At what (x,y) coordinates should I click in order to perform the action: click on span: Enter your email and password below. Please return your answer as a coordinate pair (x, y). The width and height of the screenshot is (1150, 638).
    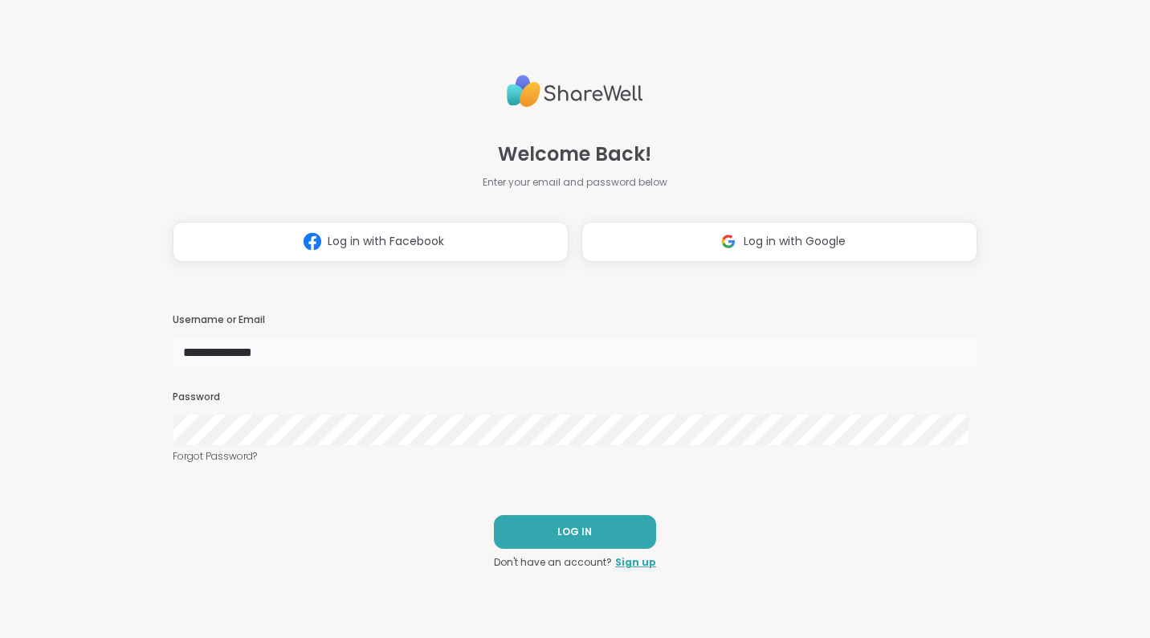
    Looking at the image, I should click on (575, 182).